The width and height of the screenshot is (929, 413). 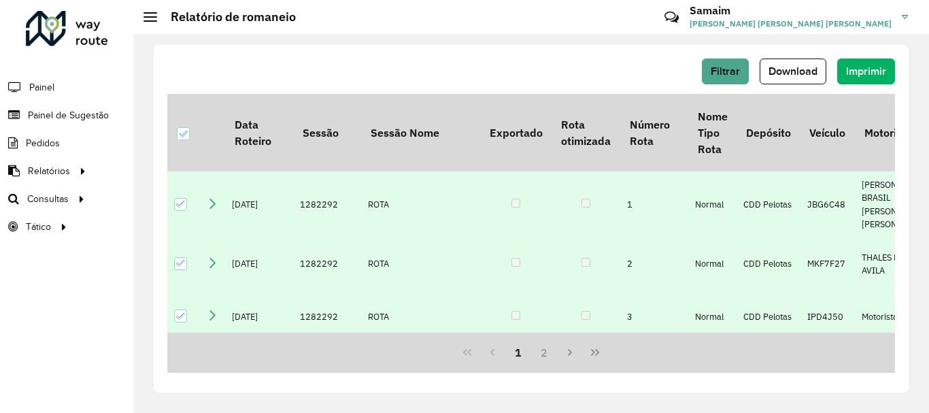 I want to click on th: Rota otimizada, so click(x=586, y=133).